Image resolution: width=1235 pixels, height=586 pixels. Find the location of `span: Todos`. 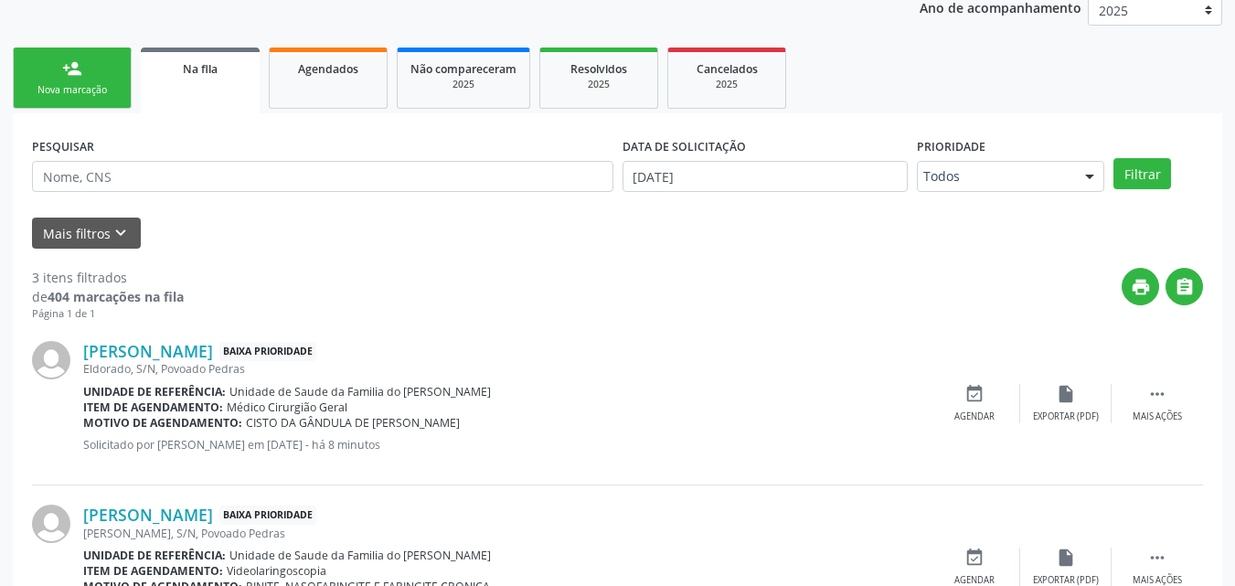

span: Todos is located at coordinates (994, 176).